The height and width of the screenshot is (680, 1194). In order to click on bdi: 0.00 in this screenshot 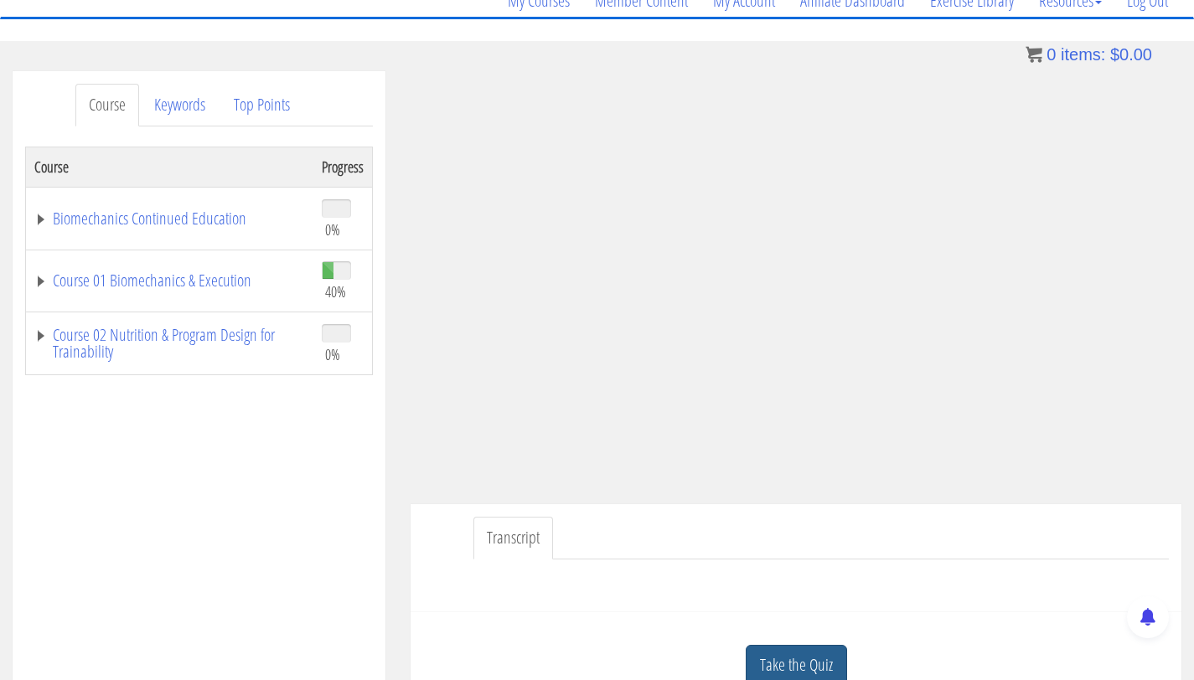, I will do `click(1131, 54)`.